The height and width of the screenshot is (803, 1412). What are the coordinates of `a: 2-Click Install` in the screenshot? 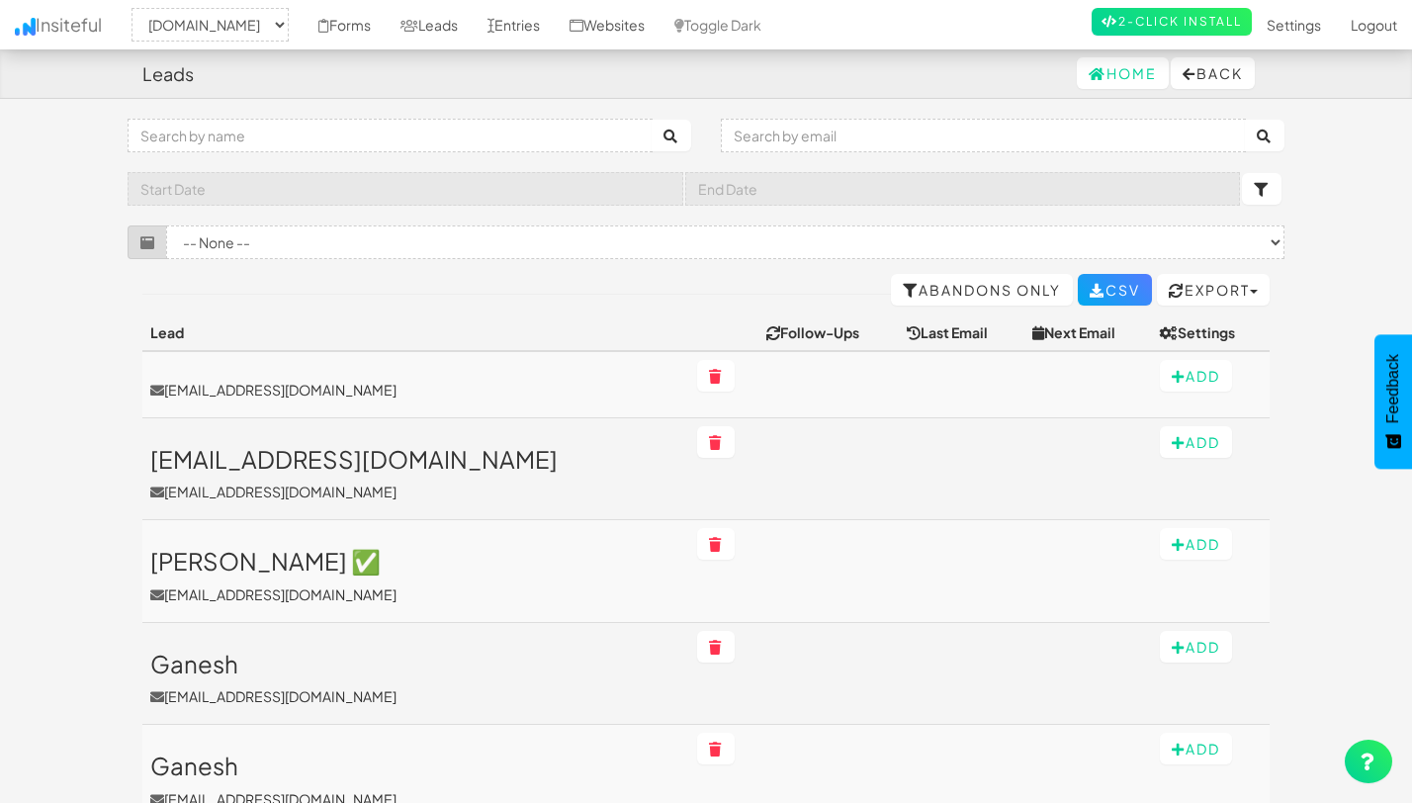 It's located at (1171, 22).